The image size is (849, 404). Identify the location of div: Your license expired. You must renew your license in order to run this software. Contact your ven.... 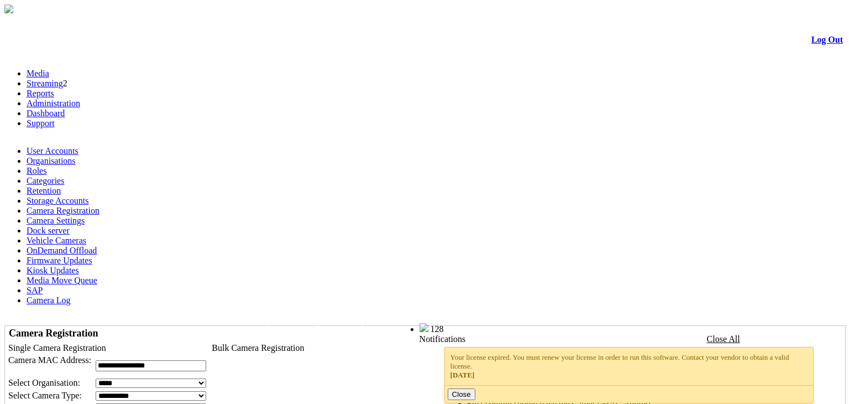
(629, 366).